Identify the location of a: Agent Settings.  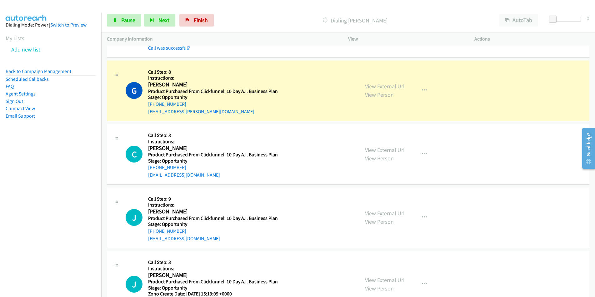
(21, 94).